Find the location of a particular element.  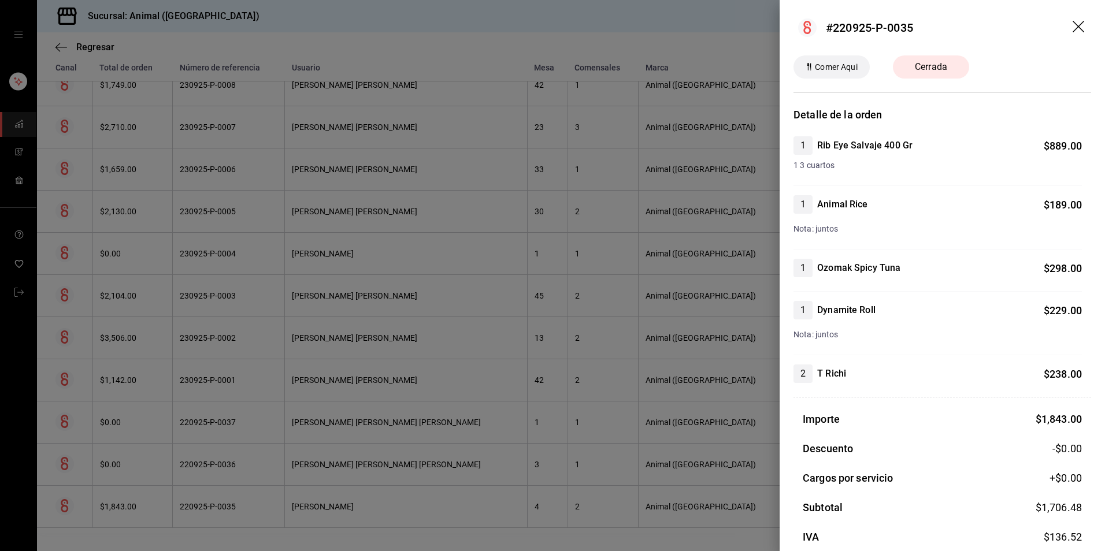

h4: Rib Eye Salvaje 400 Gr is located at coordinates (864, 146).